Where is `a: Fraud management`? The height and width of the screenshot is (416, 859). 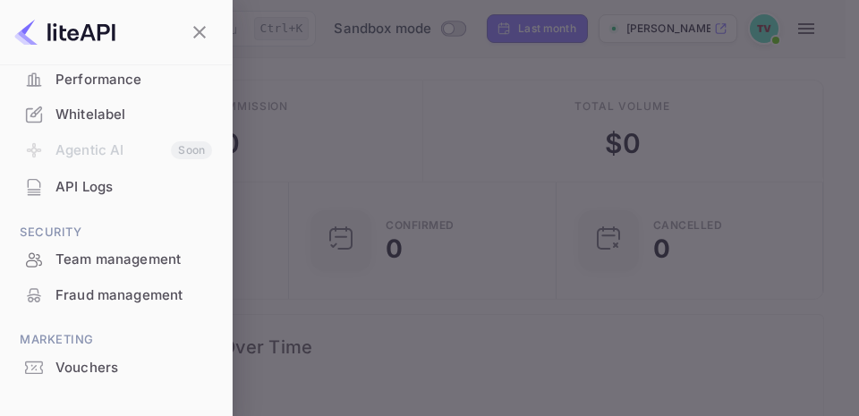
a: Fraud management is located at coordinates (115, 294).